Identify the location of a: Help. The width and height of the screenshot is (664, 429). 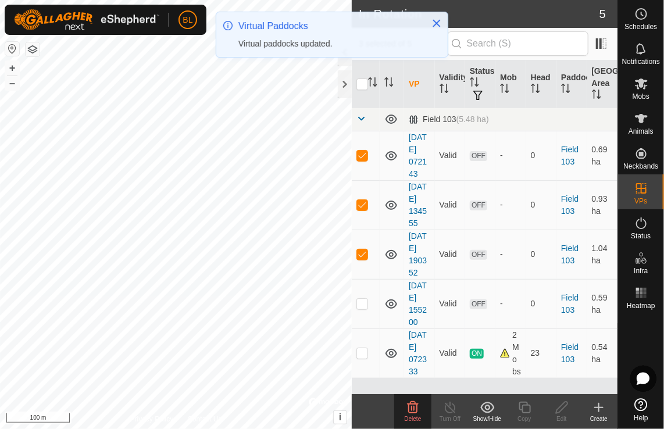
(641, 410).